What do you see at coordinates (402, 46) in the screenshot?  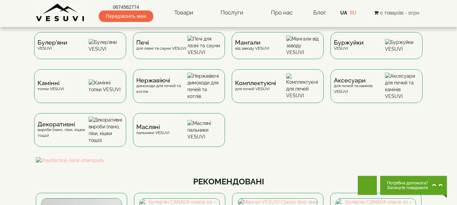 I see `img: Буржуйки VESUVI` at bounding box center [402, 46].